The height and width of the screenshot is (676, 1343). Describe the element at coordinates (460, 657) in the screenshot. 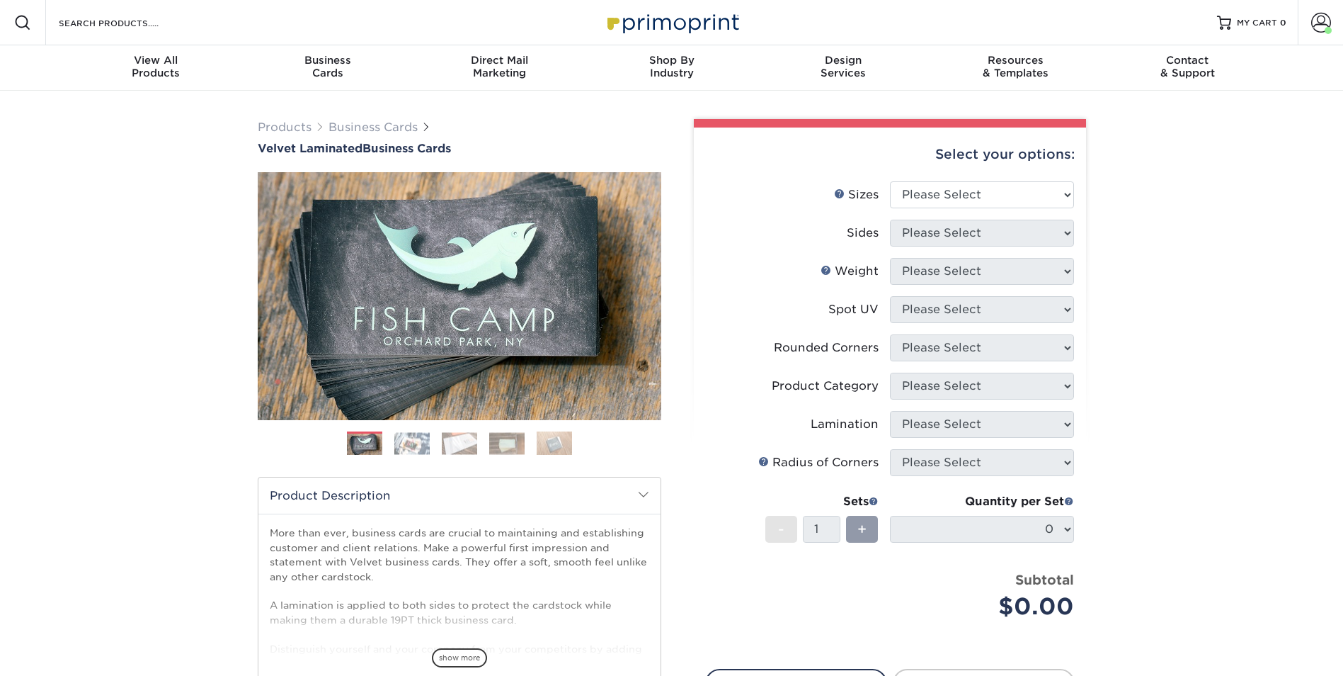

I see `span: show more` at that location.